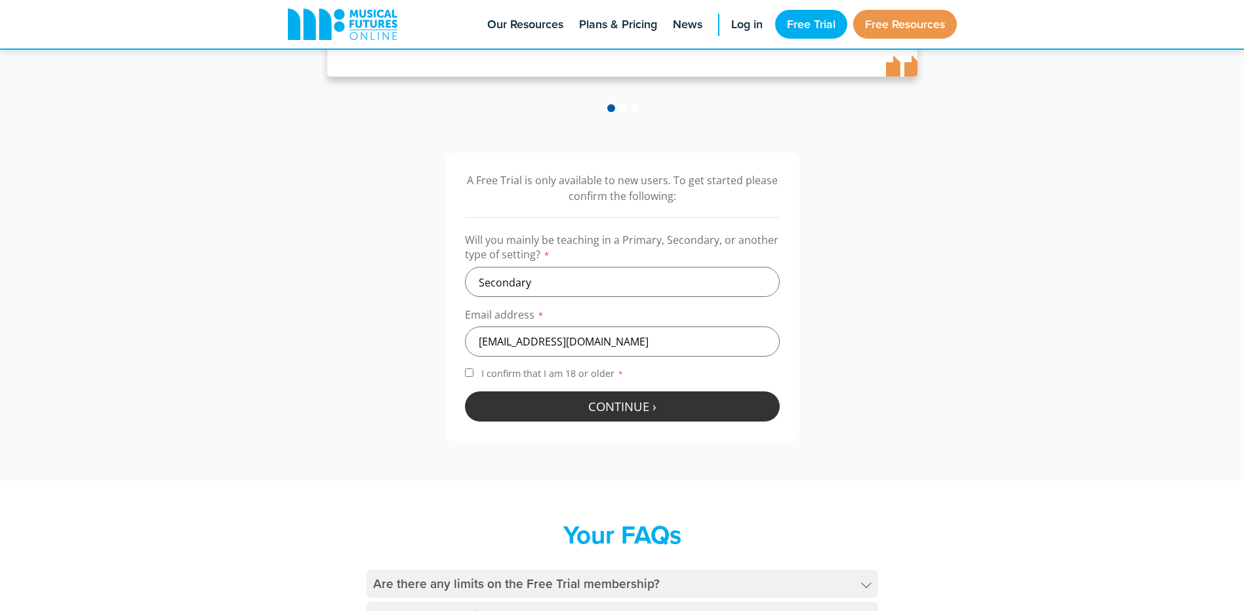  What do you see at coordinates (618, 24) in the screenshot?
I see `span: Plans & Pricing` at bounding box center [618, 24].